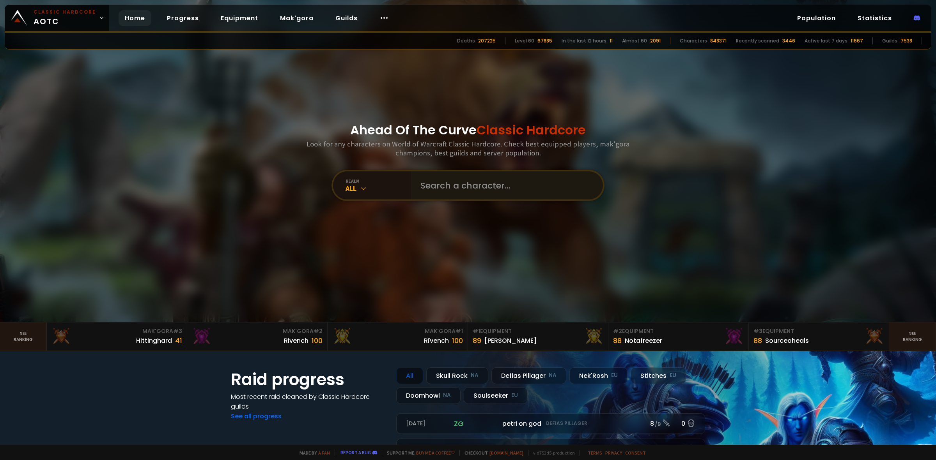  I want to click on a: Consent, so click(635, 453).